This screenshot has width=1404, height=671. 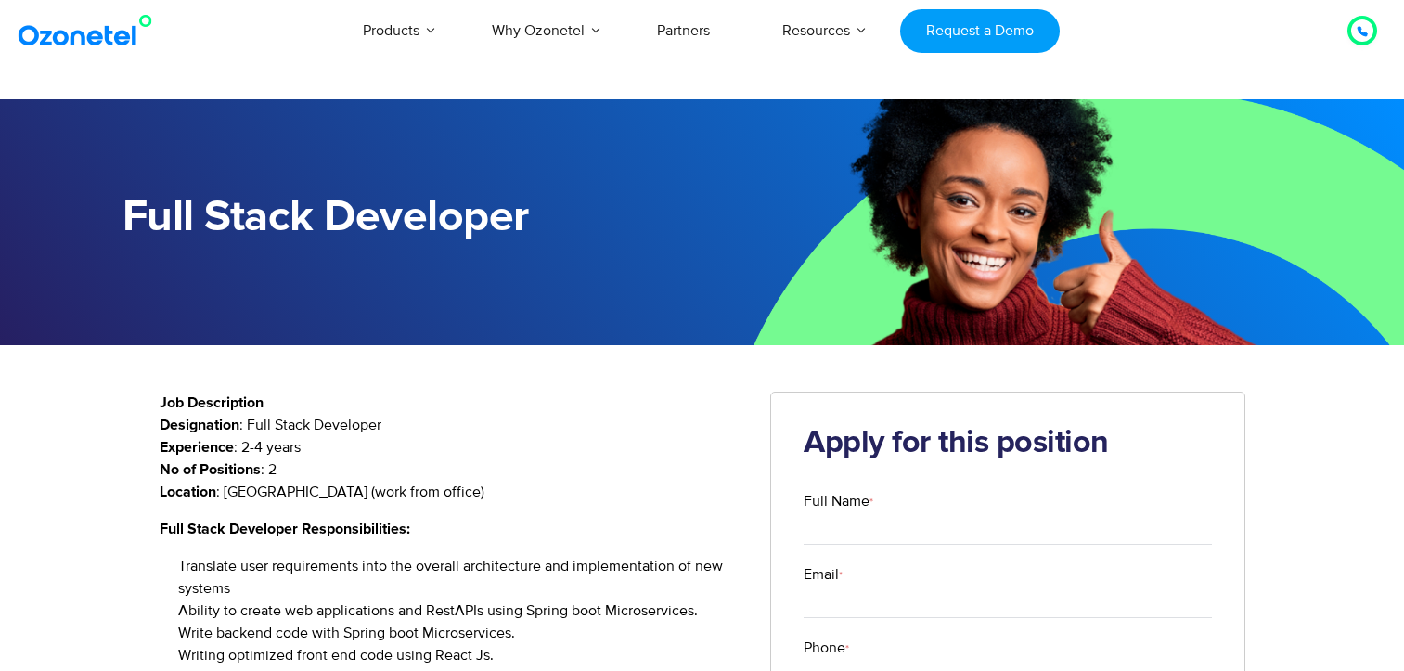 I want to click on label: Full Name, so click(x=1007, y=501).